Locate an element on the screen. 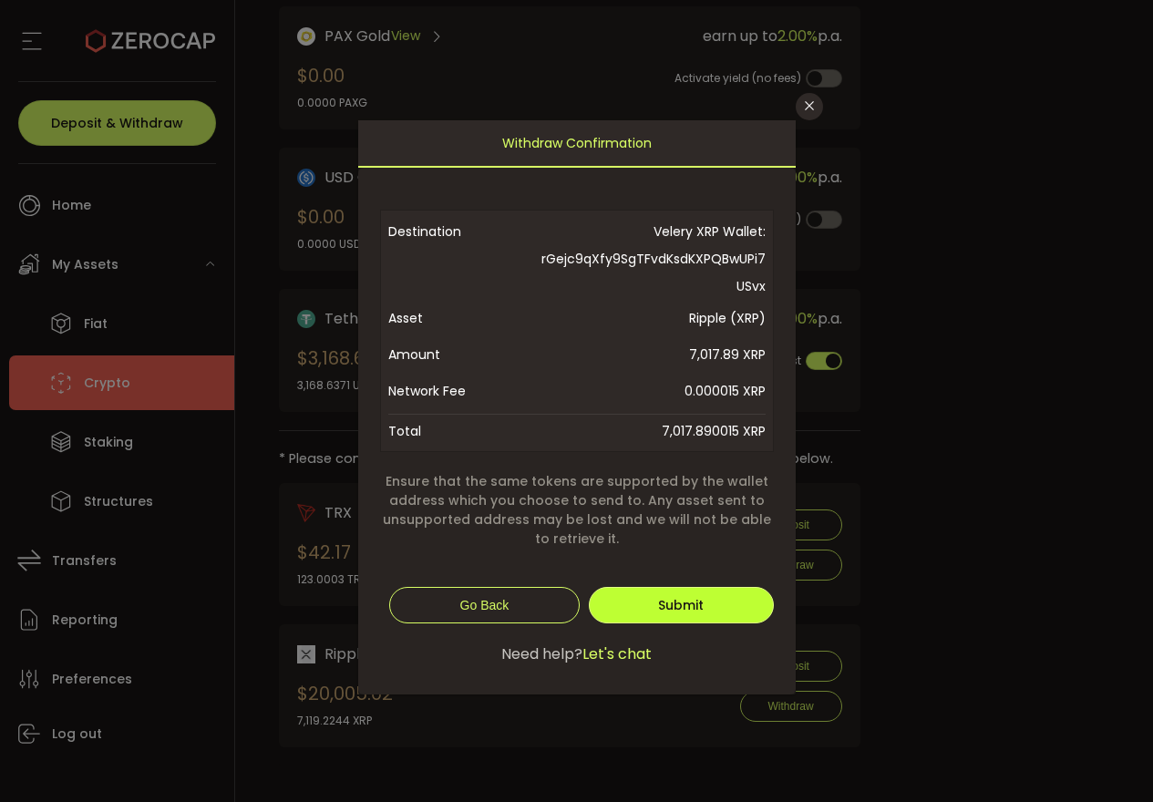 The image size is (1153, 802). span: Need help? is located at coordinates (541, 654).